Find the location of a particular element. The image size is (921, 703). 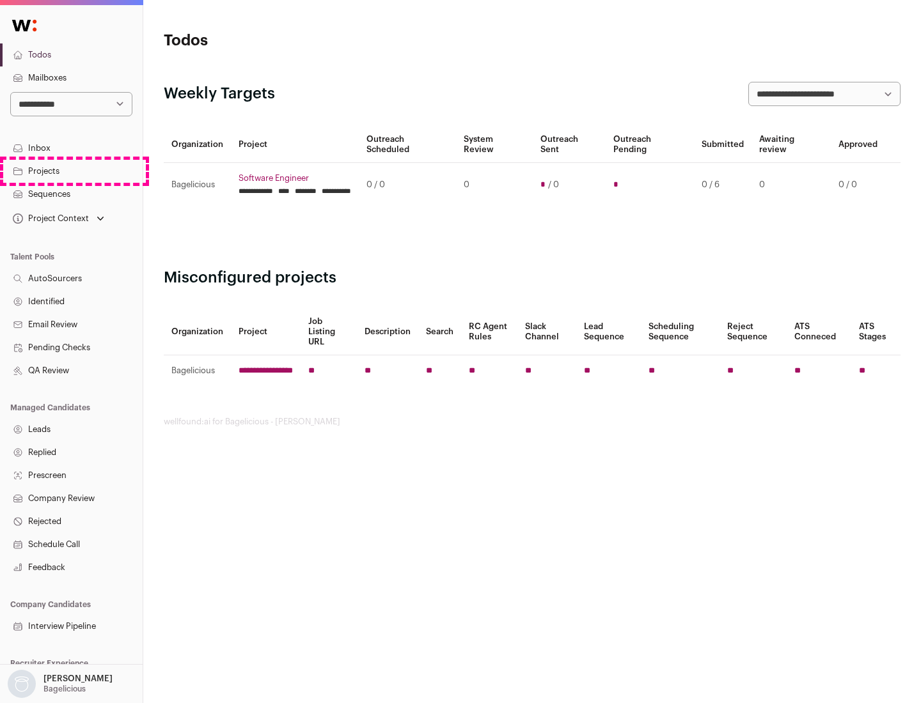

div: Project Context is located at coordinates (49, 219).